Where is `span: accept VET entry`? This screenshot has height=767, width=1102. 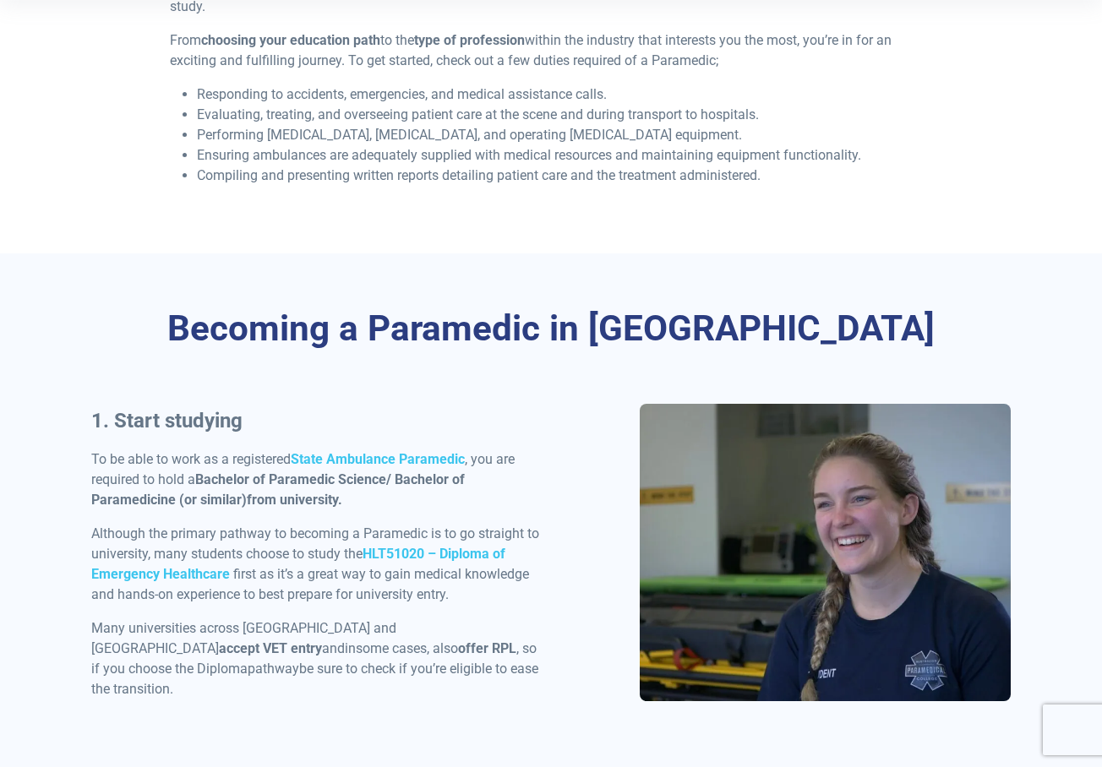 span: accept VET entry is located at coordinates (270, 648).